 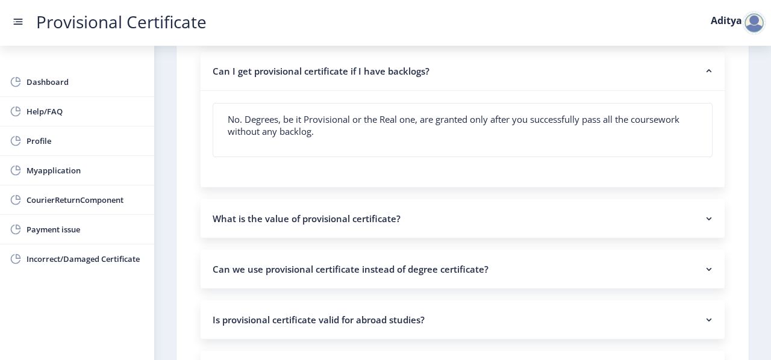 I want to click on nb-accordion-item-header: Can I get provisional certificate if I have backlogs?, so click(x=463, y=71).